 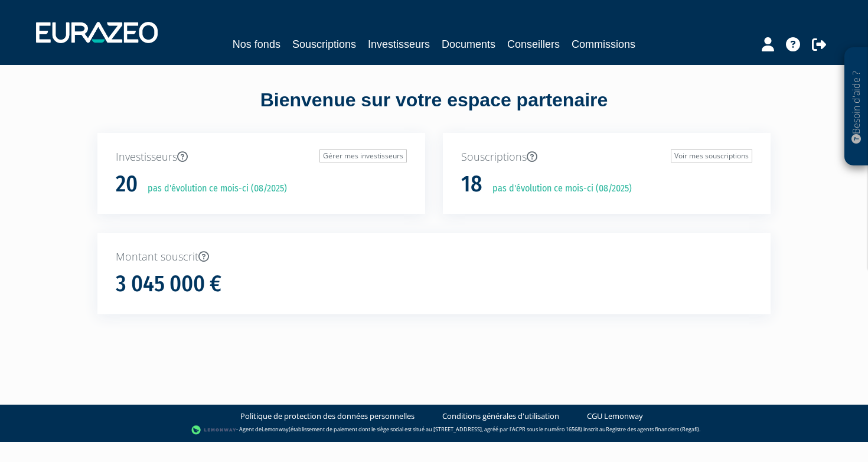 I want to click on a: Commissions, so click(x=603, y=44).